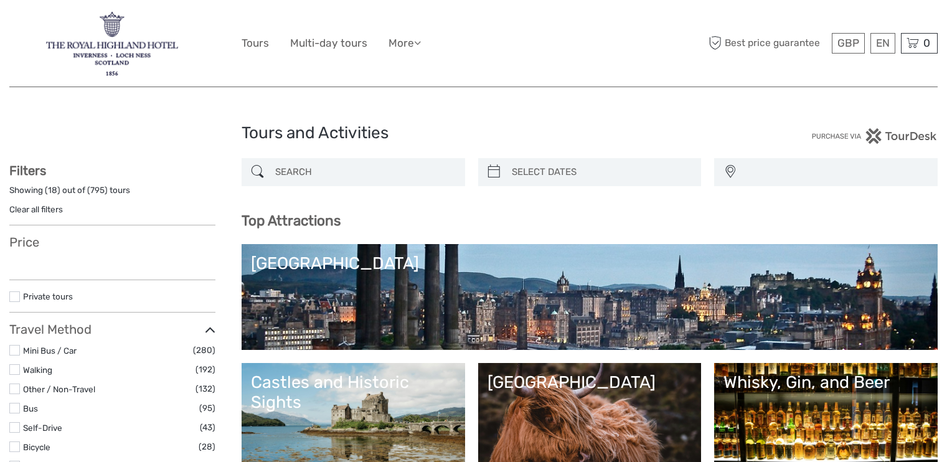 This screenshot has width=947, height=462. Describe the element at coordinates (207, 427) in the screenshot. I see `span: (43)` at that location.